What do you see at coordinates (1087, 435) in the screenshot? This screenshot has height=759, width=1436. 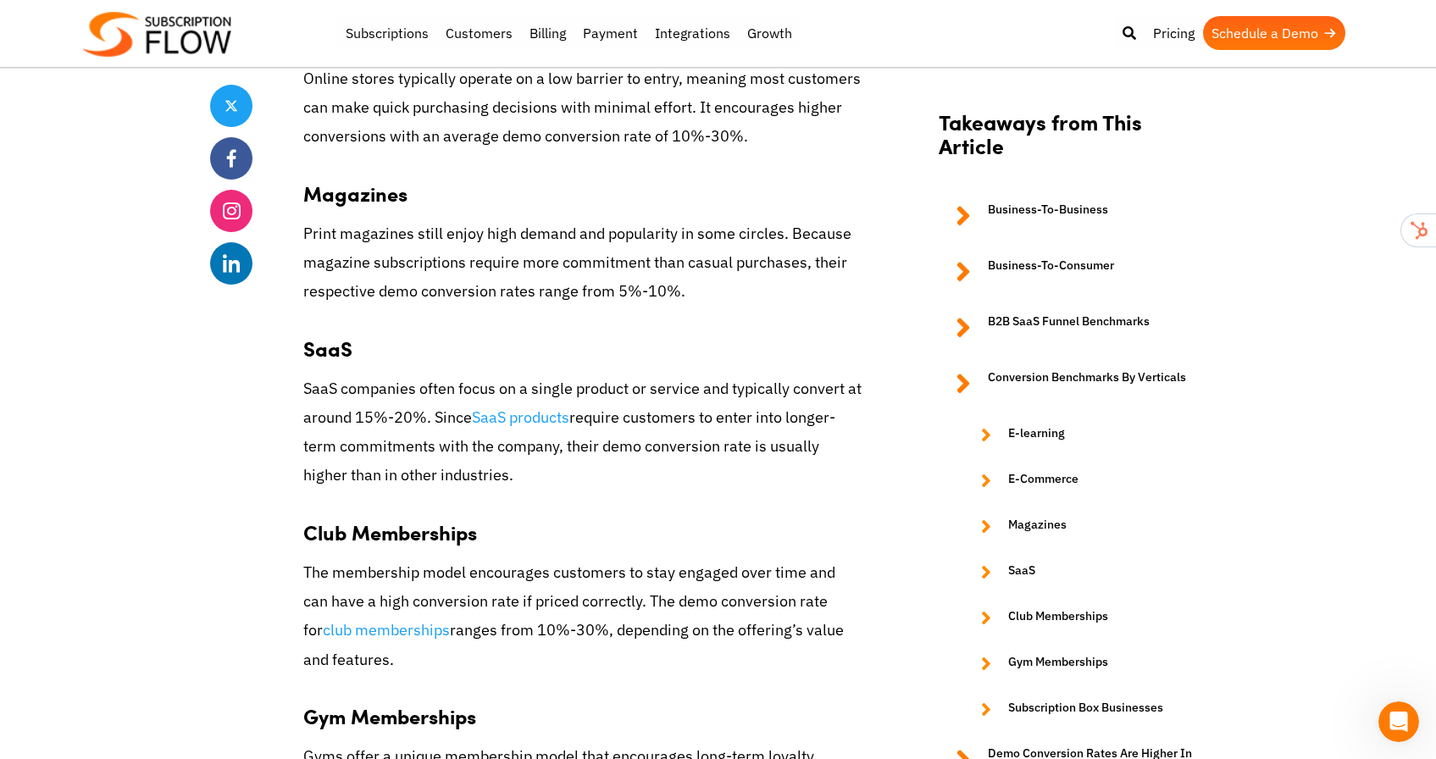 I see `a: E-learning` at bounding box center [1087, 435].